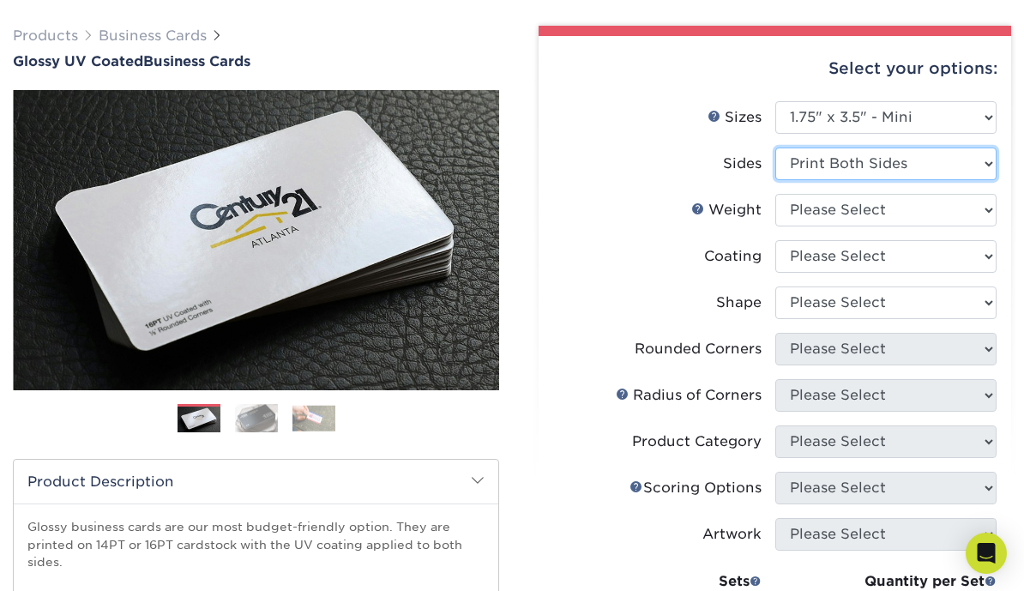 The height and width of the screenshot is (591, 1024). I want to click on h1: Business Cards, so click(256, 61).